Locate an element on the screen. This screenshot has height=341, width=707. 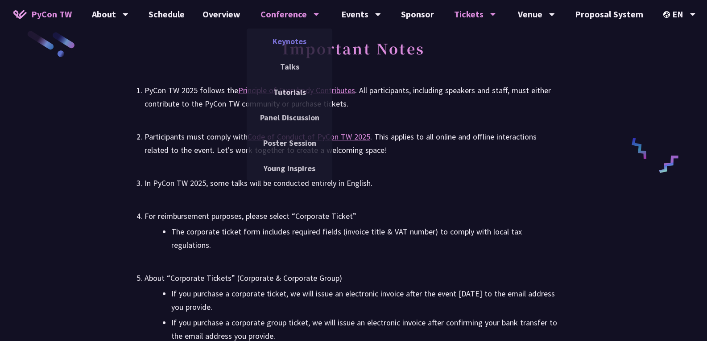
img: Home icon of PyCon TW 2025 is located at coordinates (20, 14).